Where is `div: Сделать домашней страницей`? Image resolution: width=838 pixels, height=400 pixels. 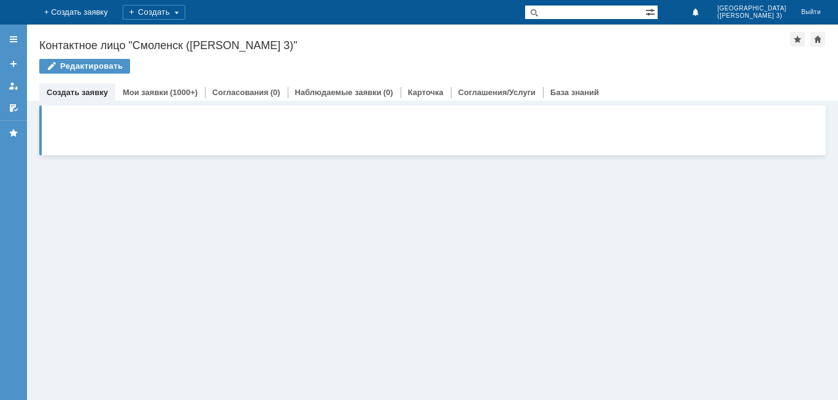 div: Сделать домашней страницей is located at coordinates (818, 39).